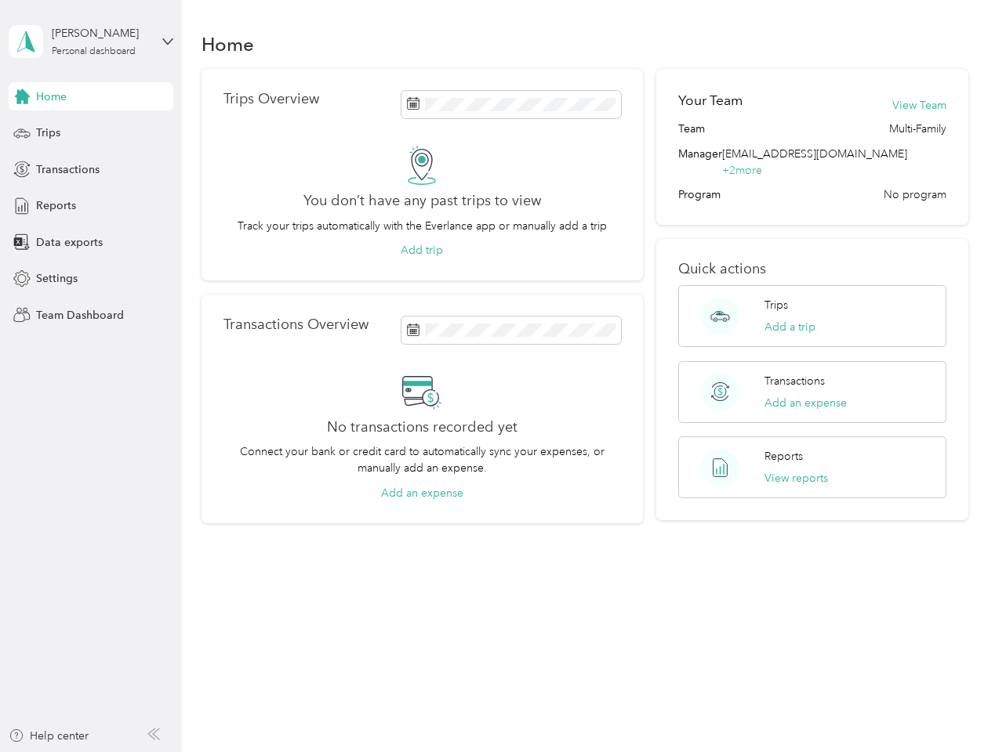 This screenshot has height=752, width=995. Describe the element at coordinates (917, 129) in the screenshot. I see `span: Multi-Family` at that location.